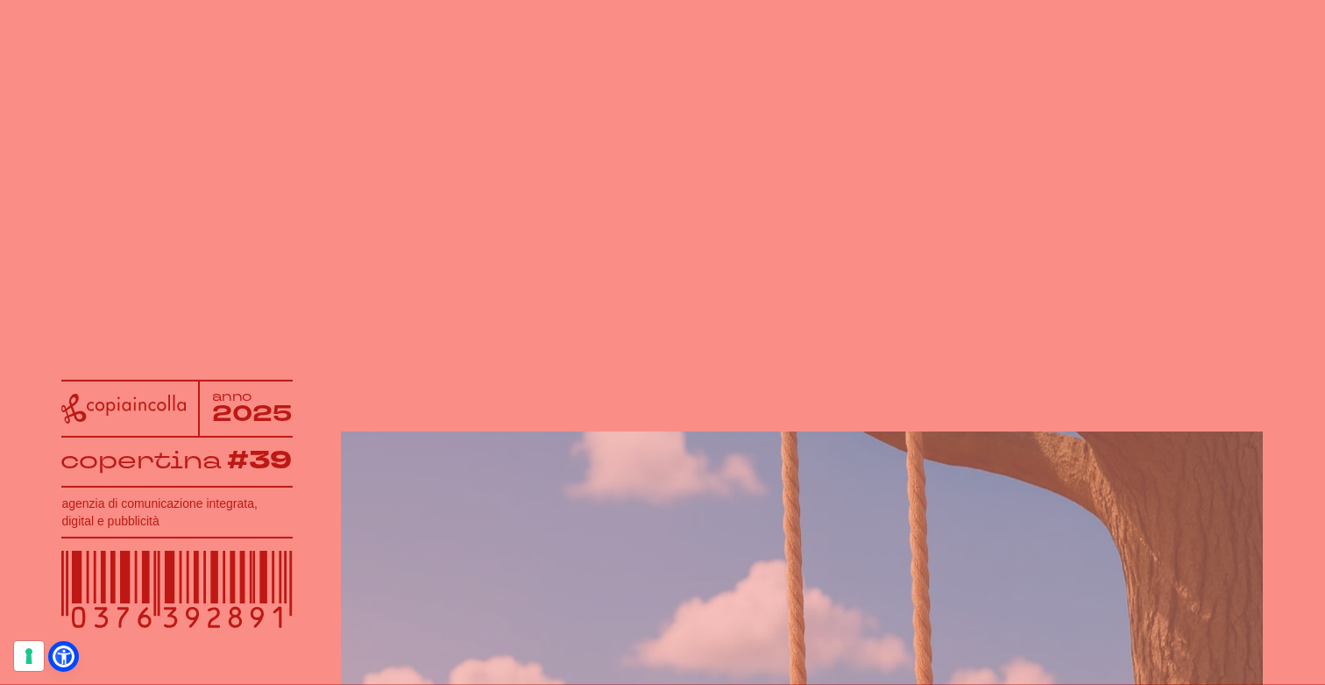  I want to click on tspan: 2025, so click(252, 414).